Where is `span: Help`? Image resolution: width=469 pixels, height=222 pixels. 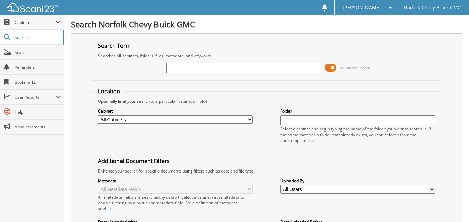 span: Help is located at coordinates (37, 112).